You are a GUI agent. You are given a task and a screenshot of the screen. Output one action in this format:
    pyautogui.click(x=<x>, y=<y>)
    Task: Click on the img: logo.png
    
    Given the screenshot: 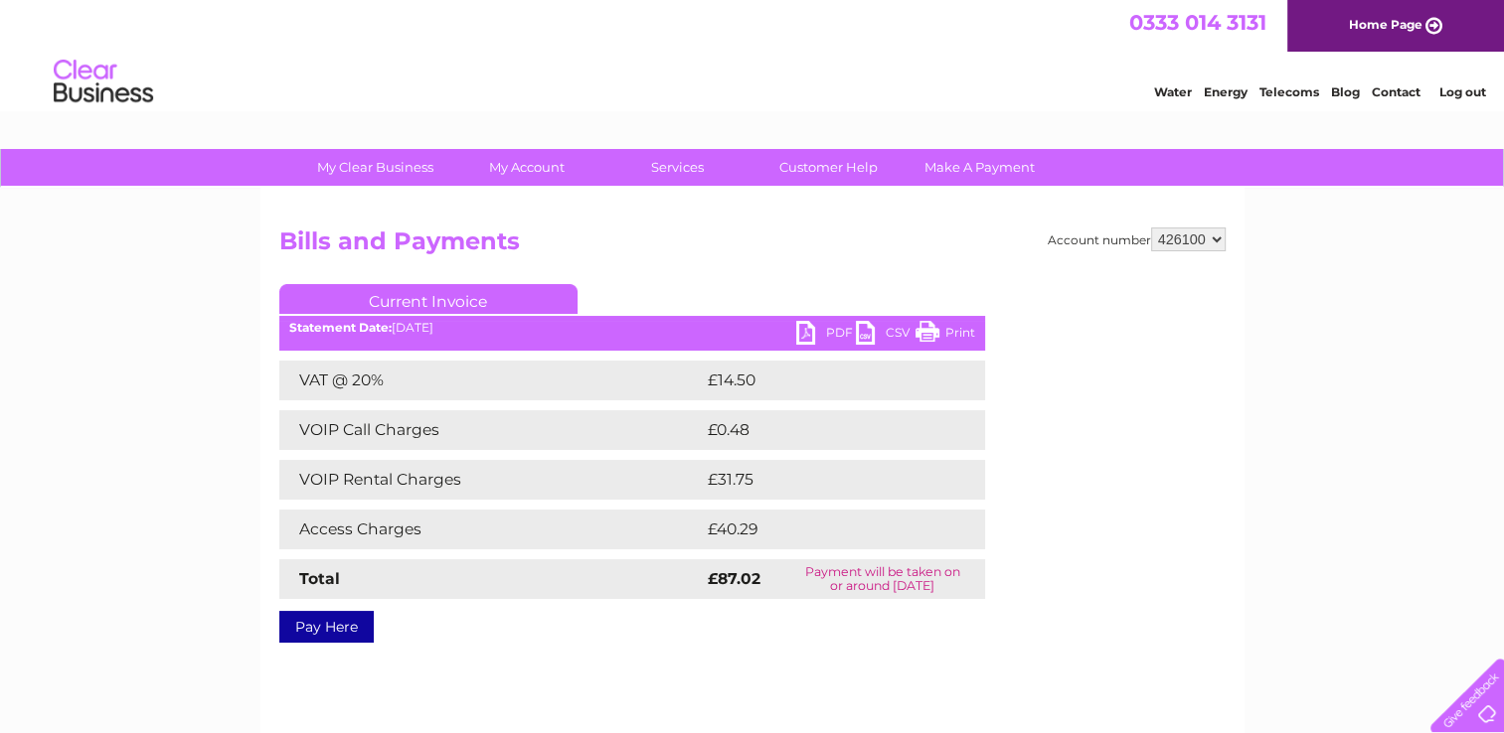 What is the action you would take?
    pyautogui.click(x=103, y=81)
    